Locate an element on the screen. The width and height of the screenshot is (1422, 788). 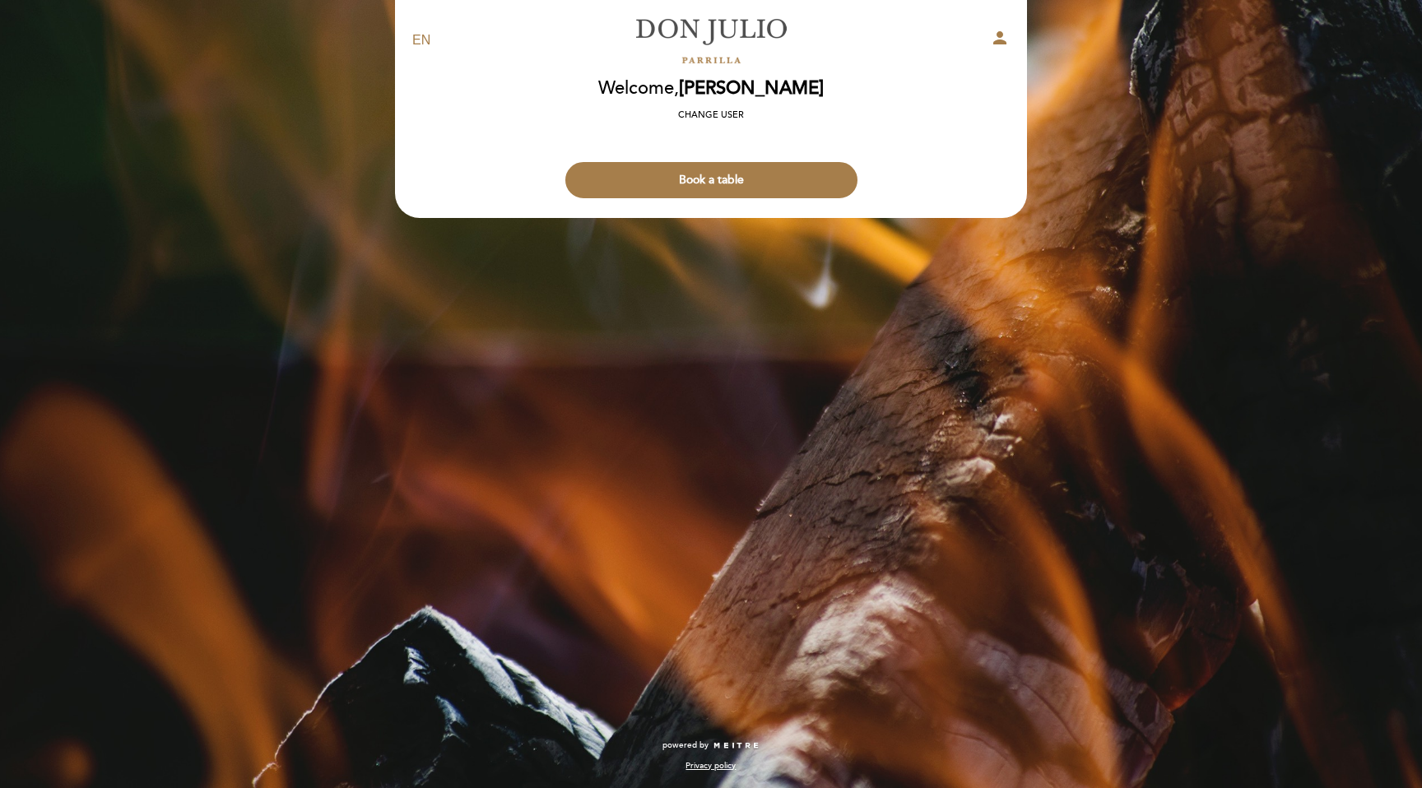
button: Change user is located at coordinates (711, 115).